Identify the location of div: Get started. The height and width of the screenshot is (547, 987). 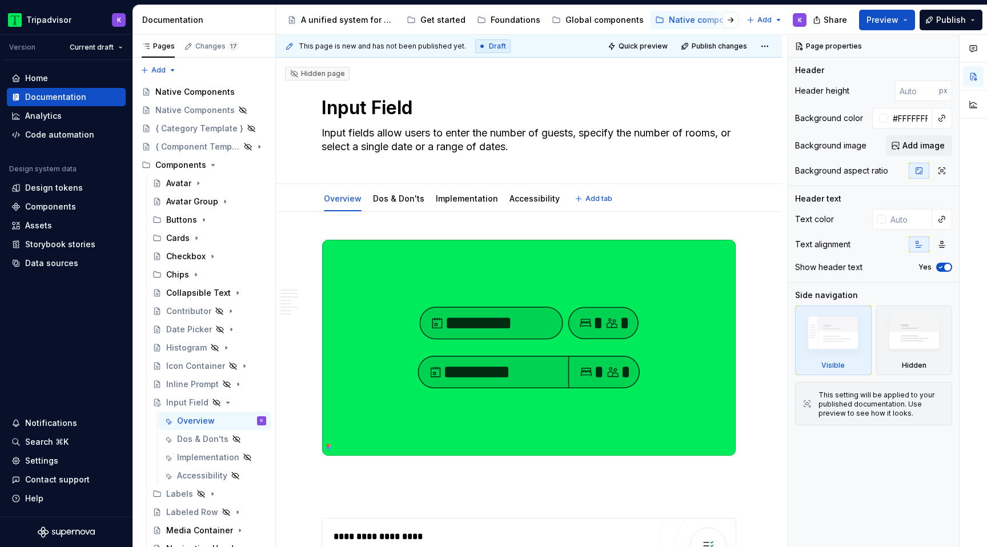
(443, 20).